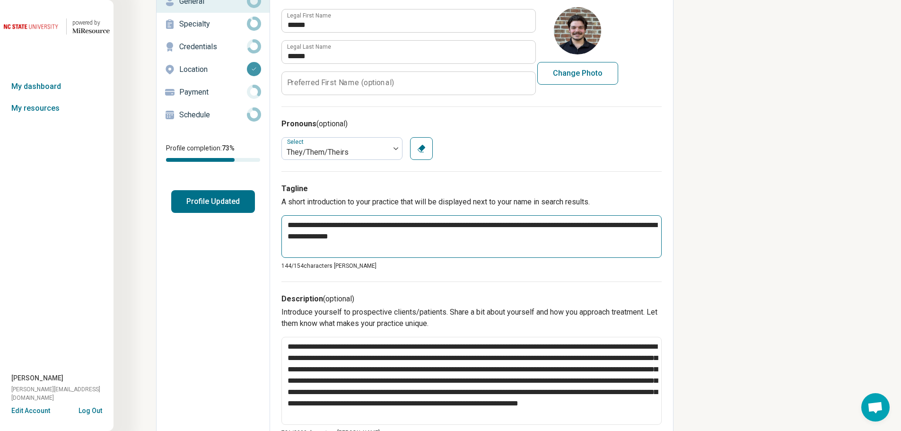 This screenshot has height=431, width=901. What do you see at coordinates (341, 83) in the screenshot?
I see `label: Preferred First Name (optional)` at bounding box center [341, 83].